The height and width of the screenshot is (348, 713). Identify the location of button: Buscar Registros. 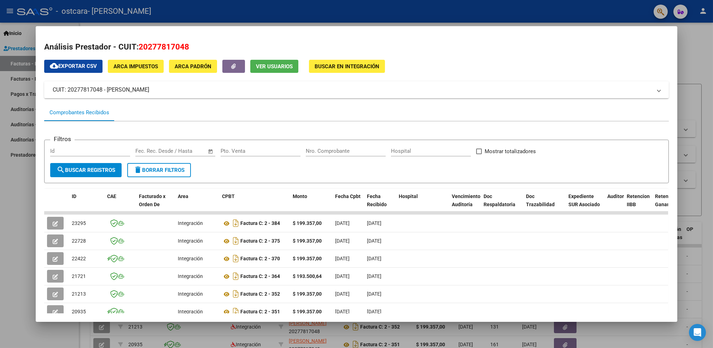
(86, 170).